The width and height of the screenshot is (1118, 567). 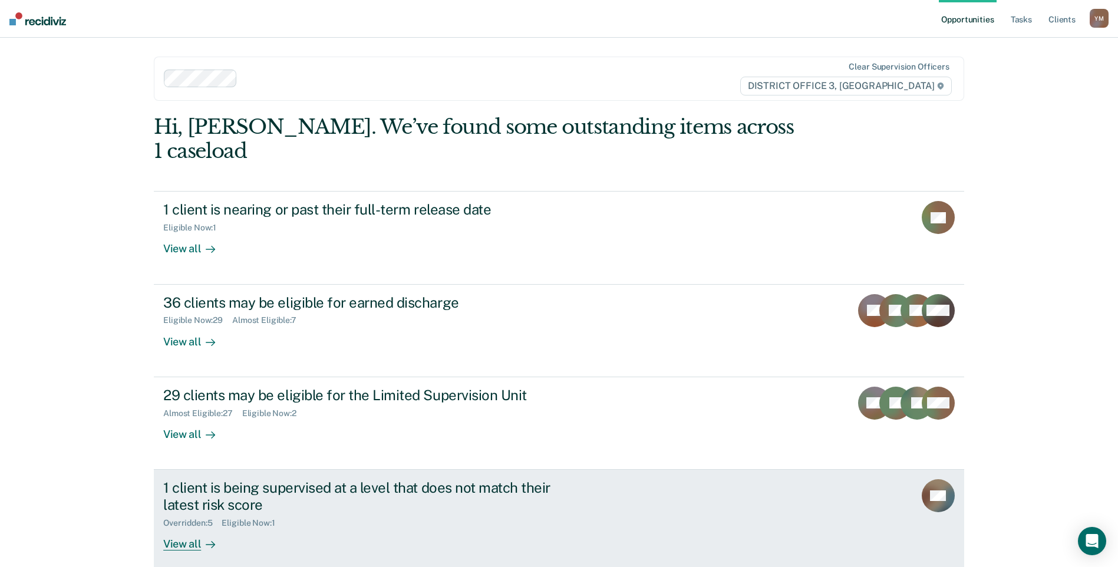 I want to click on a: 29 clients may be eligible for the Limited Supervision UnitAlmost Eligible:27Eligible Now:2View all, so click(x=559, y=423).